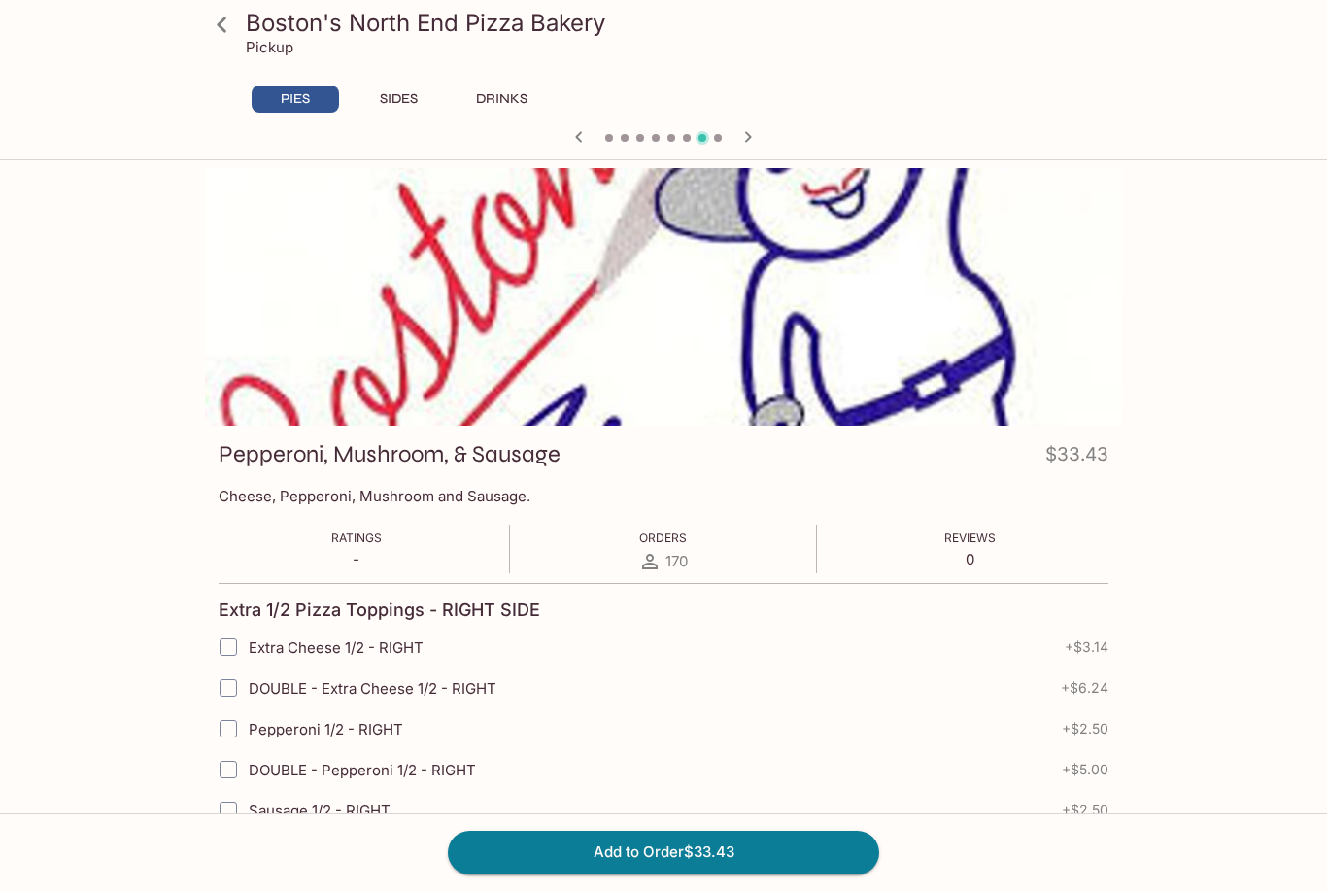 The height and width of the screenshot is (891, 1327). What do you see at coordinates (372, 688) in the screenshot?
I see `span: DOUBLE - Extra Cheese 1/2 - RIGHT` at bounding box center [372, 688].